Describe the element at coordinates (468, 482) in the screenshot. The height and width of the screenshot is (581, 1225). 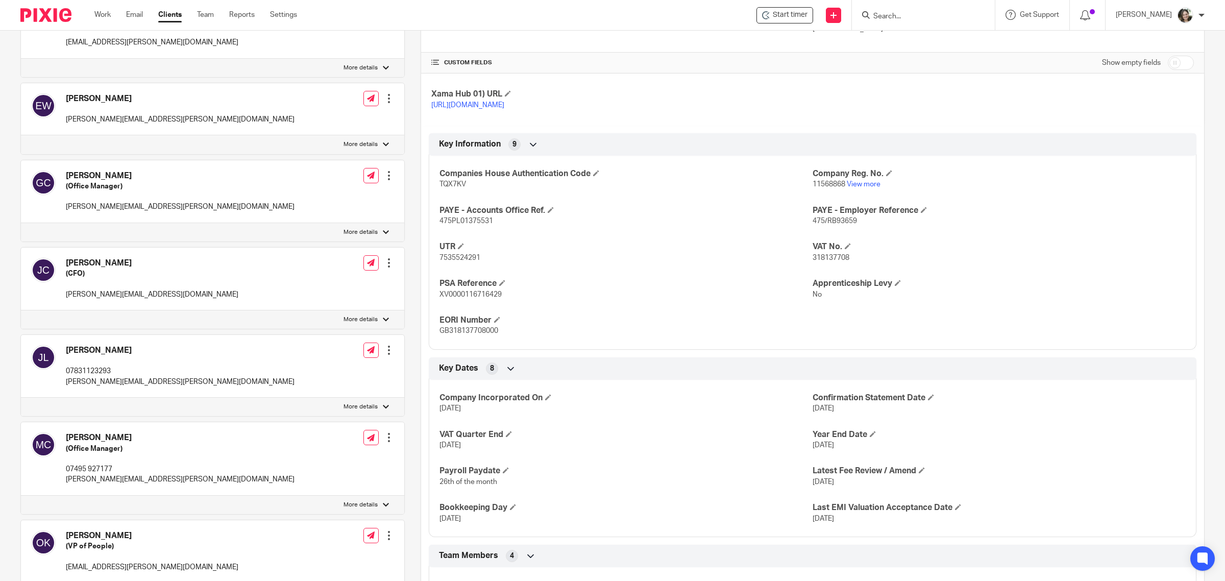
I see `span: 26th of the month` at that location.